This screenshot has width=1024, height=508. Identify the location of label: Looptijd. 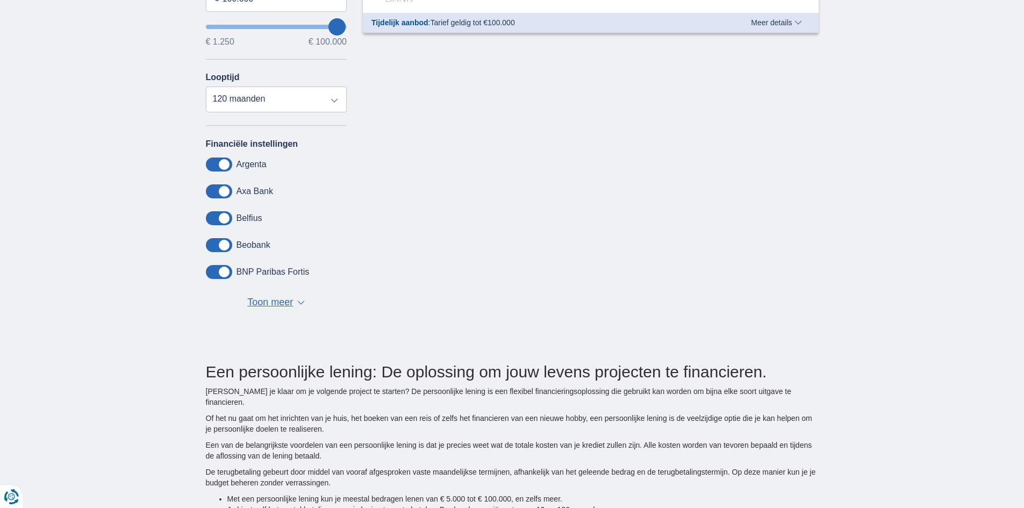
(223, 77).